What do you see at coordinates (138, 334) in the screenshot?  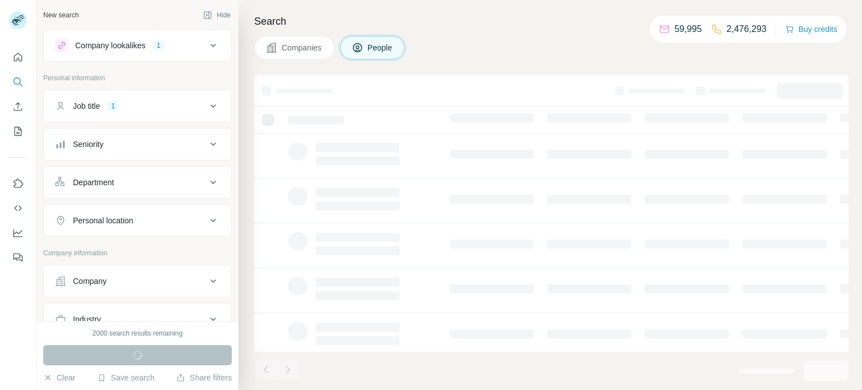 I see `div: 2000 search results remaining` at bounding box center [138, 334].